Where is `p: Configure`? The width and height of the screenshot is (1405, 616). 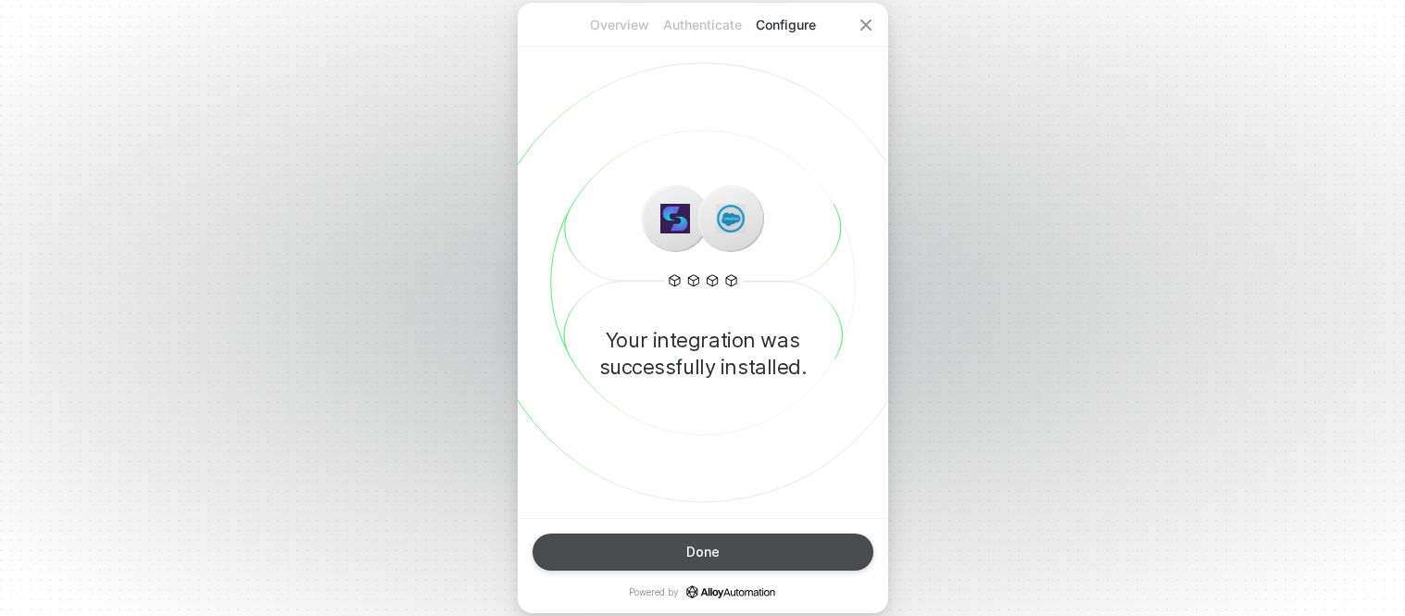 p: Configure is located at coordinates (786, 25).